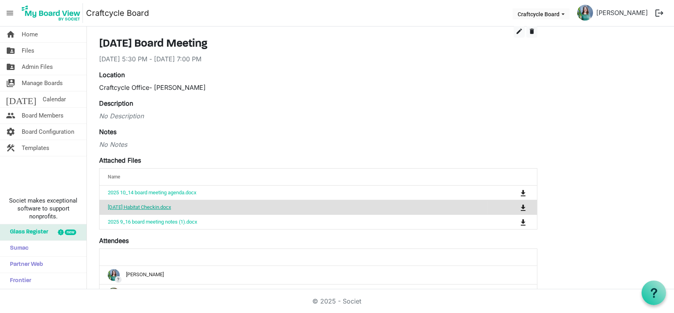 This screenshot has width=674, height=313. I want to click on td: ?Darcy Holtgrave is template cell column header, so click(318, 293).